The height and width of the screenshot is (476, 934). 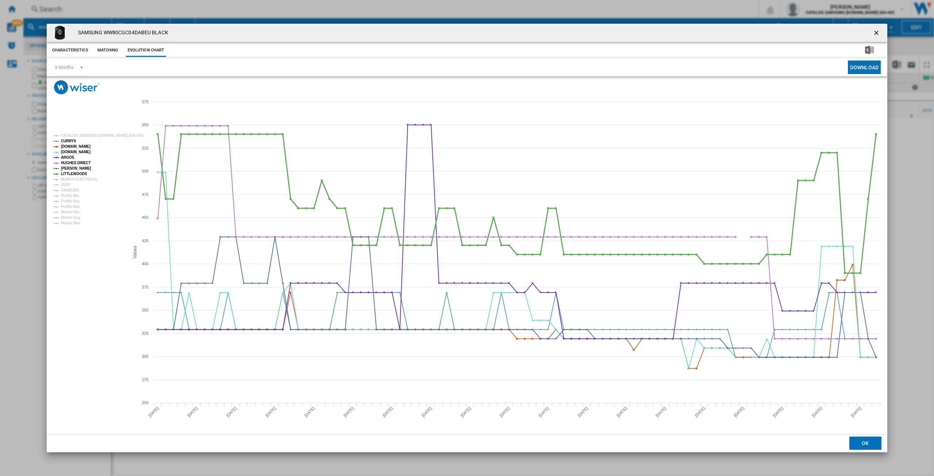 What do you see at coordinates (108, 50) in the screenshot?
I see `button: Matching` at bounding box center [108, 50].